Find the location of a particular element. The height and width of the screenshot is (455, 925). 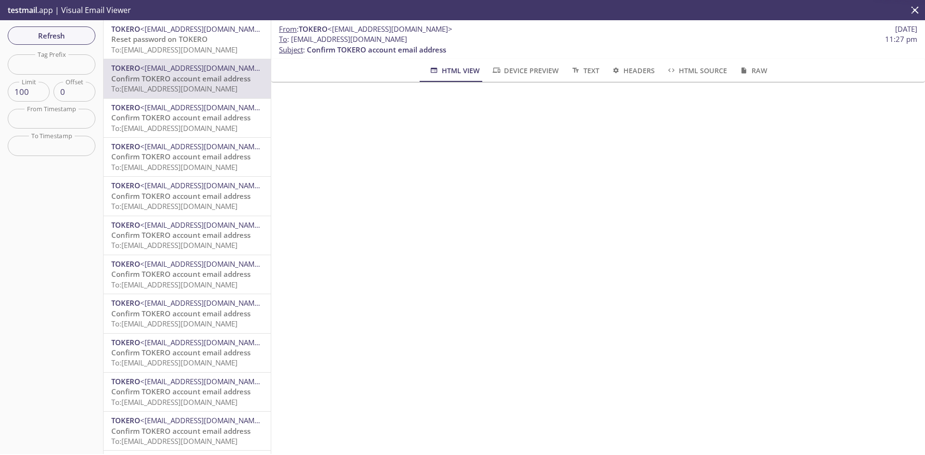

span: Refresh is located at coordinates (52, 36).